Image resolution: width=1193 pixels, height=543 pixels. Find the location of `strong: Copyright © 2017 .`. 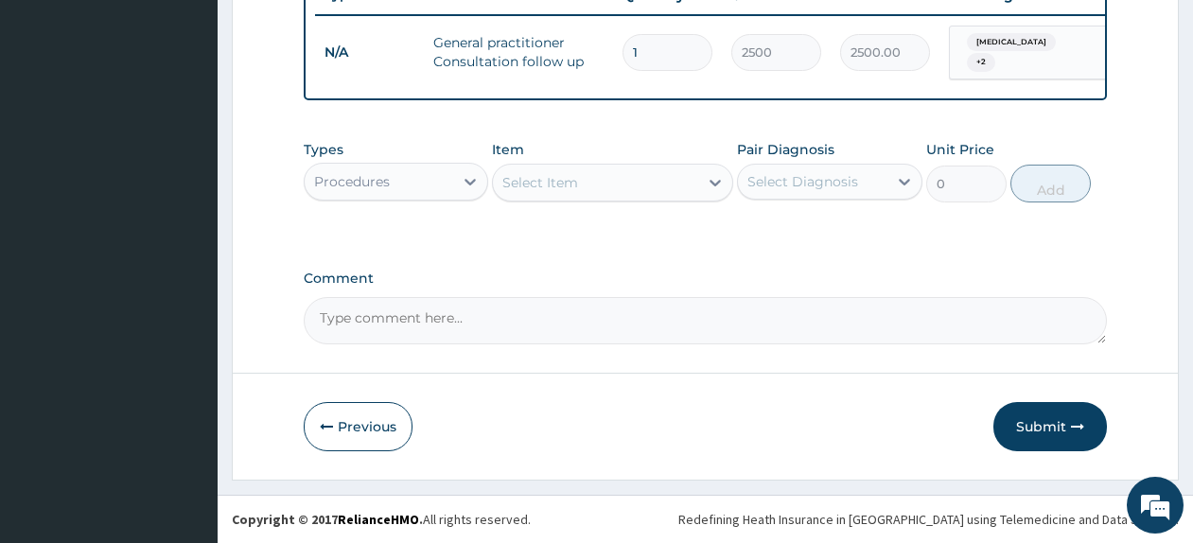

strong: Copyright © 2017 . is located at coordinates (327, 519).